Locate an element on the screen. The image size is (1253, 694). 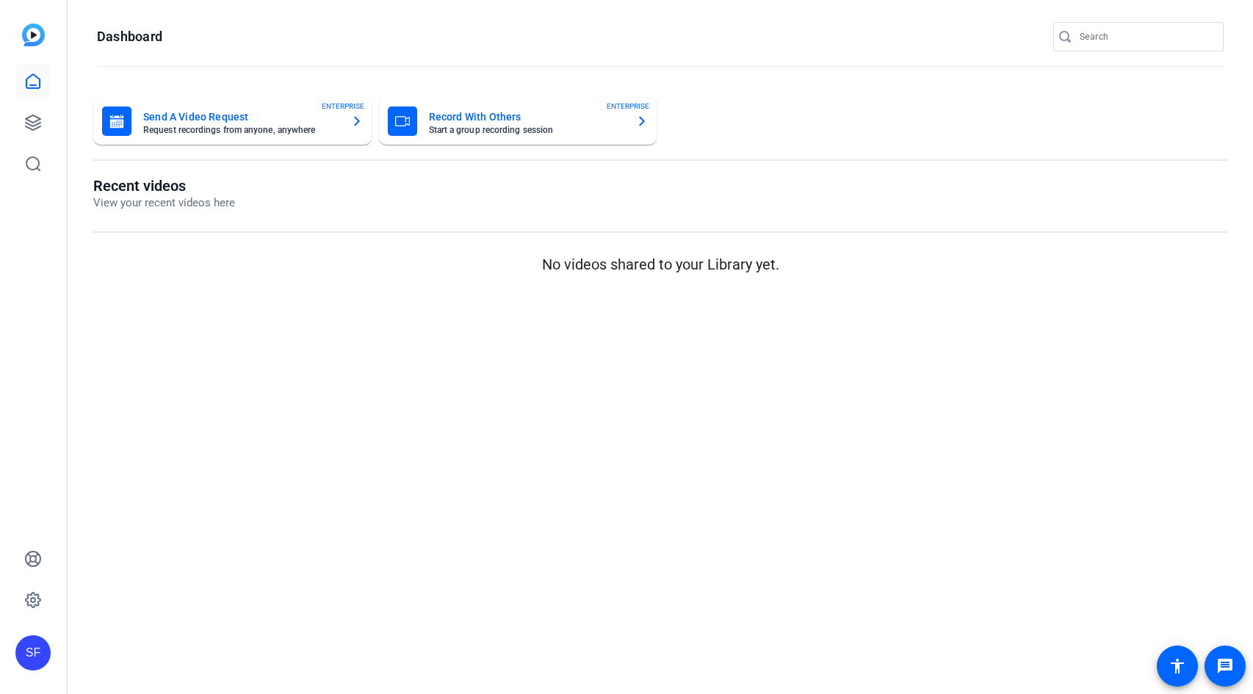
mat-icon: message is located at coordinates (1225, 666).